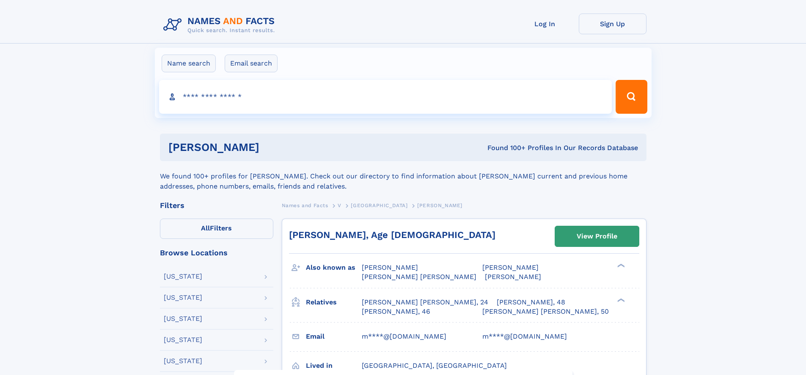 The image size is (806, 375). What do you see at coordinates (334, 303) in the screenshot?
I see `h3: Relatives` at bounding box center [334, 303].